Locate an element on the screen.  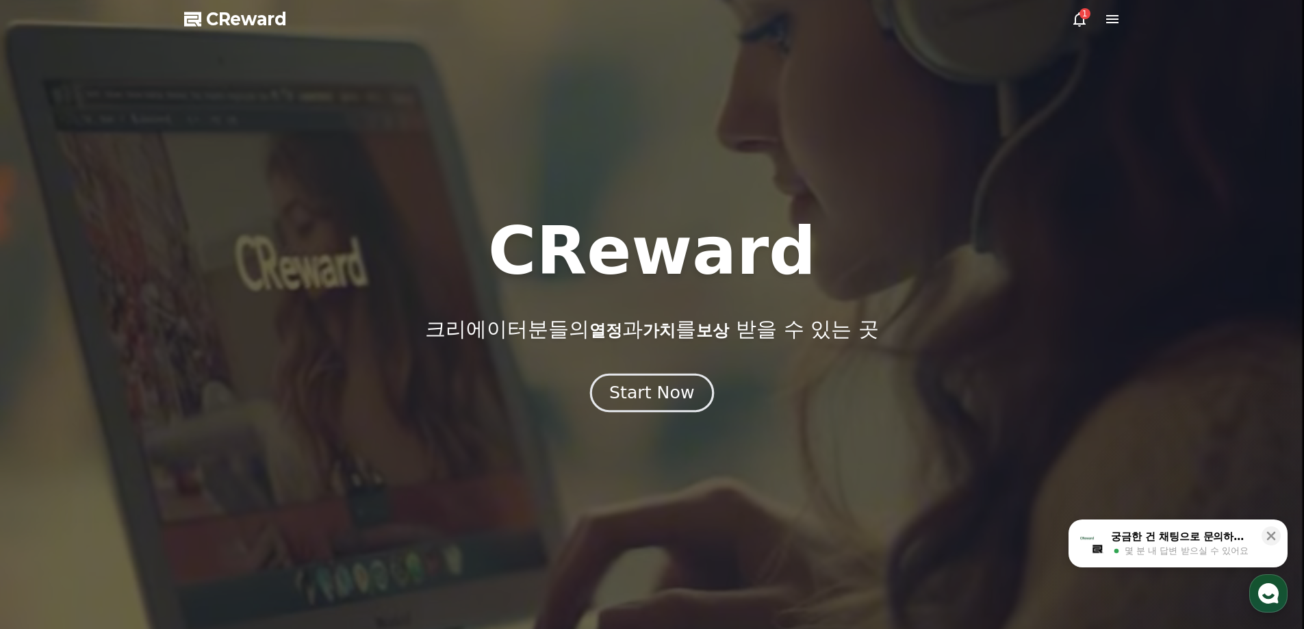
span: 설정 is located at coordinates (220, 460).